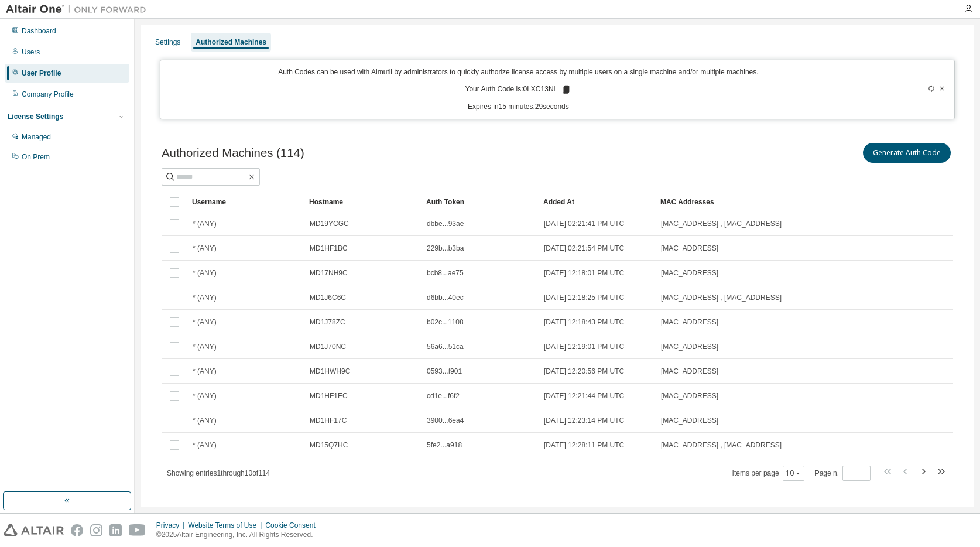 The width and height of the screenshot is (980, 547). What do you see at coordinates (518, 72) in the screenshot?
I see `p: Auth Codes can be used with Almutil by administrators to quickly authorize license access by mult...` at bounding box center [518, 72].